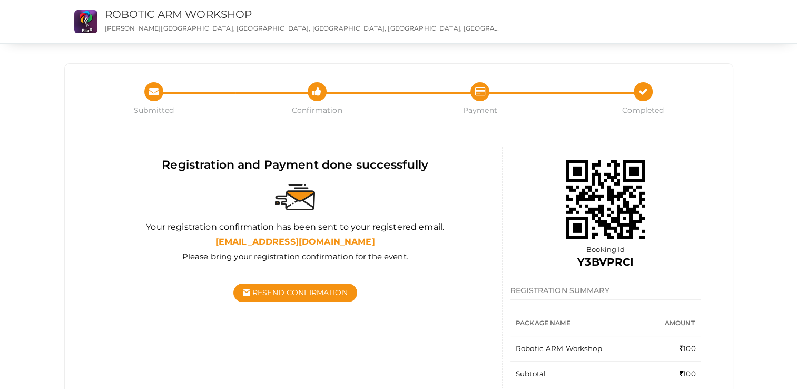 The height and width of the screenshot is (389, 797). Describe the element at coordinates (672, 323) in the screenshot. I see `th: Amount` at that location.